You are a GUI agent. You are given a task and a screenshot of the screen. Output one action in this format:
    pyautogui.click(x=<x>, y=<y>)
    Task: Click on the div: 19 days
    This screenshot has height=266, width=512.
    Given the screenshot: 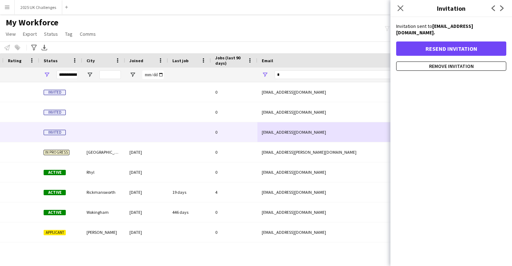 What is the action you would take?
    pyautogui.click(x=189, y=192)
    